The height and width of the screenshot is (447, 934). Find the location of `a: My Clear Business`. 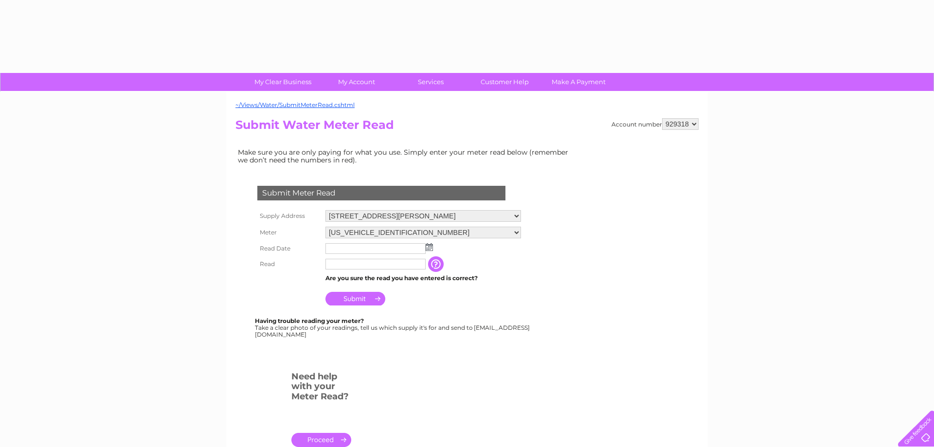

a: My Clear Business is located at coordinates (283, 82).